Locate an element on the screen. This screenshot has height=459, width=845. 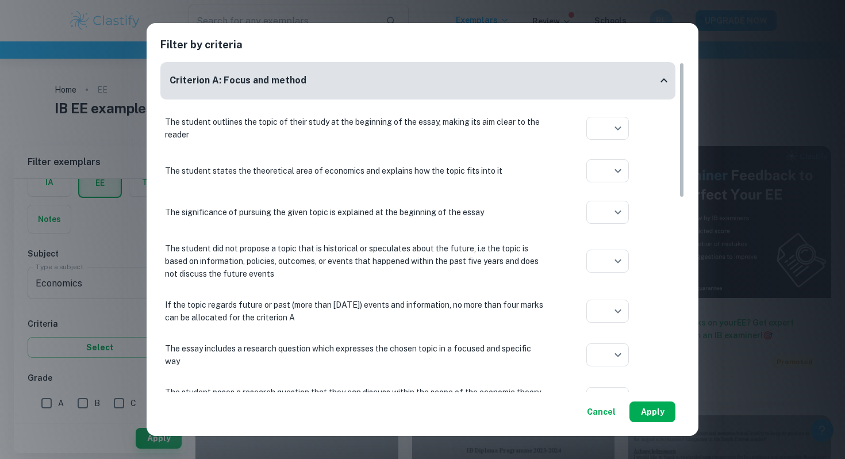
p: The student poses a research question that they can discuss within the scope of the economic theo... is located at coordinates (355, 398).